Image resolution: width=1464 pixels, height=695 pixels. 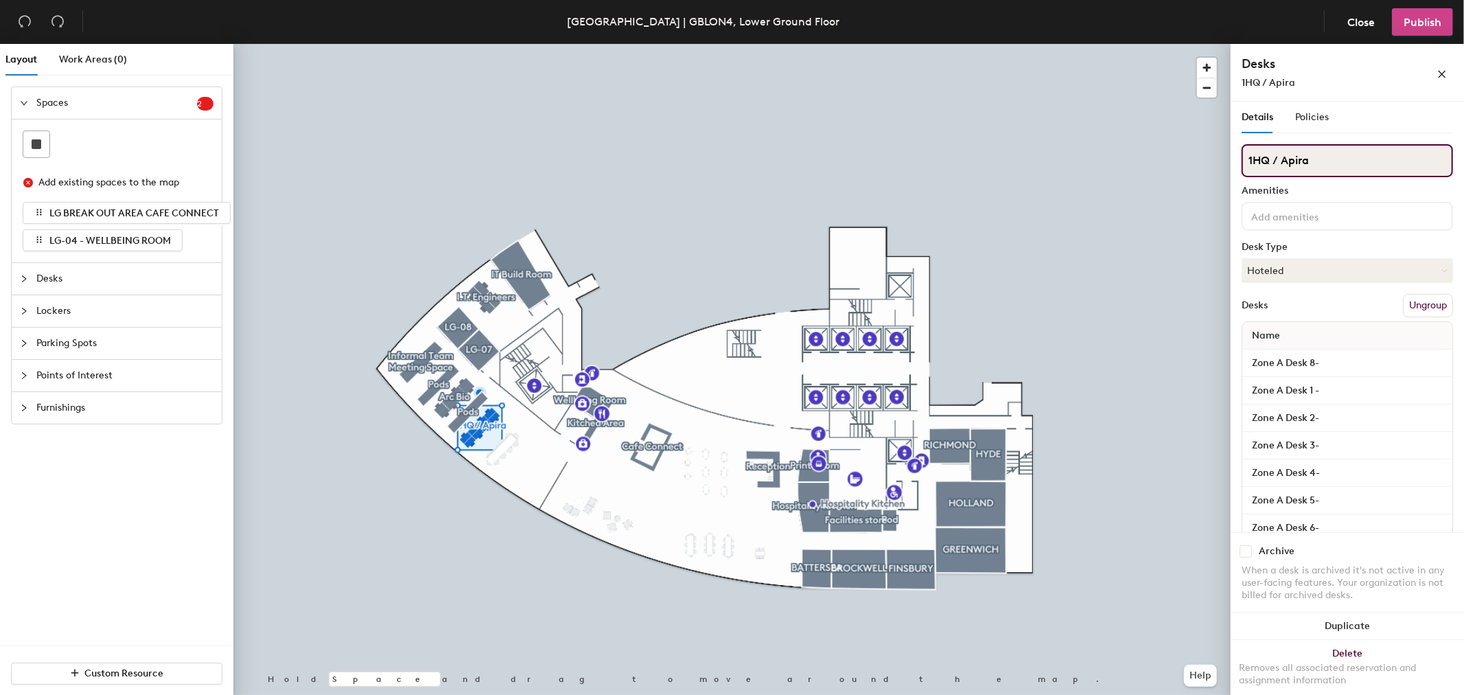 What do you see at coordinates (1268, 82) in the screenshot?
I see `span: 1HQ / Apira` at bounding box center [1268, 82].